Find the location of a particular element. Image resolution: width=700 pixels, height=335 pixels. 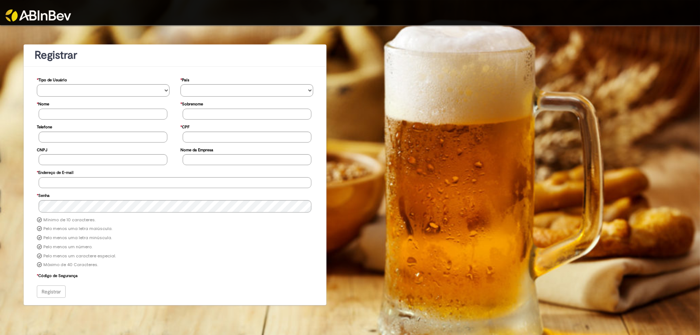

label: CNPJ is located at coordinates (42, 149).